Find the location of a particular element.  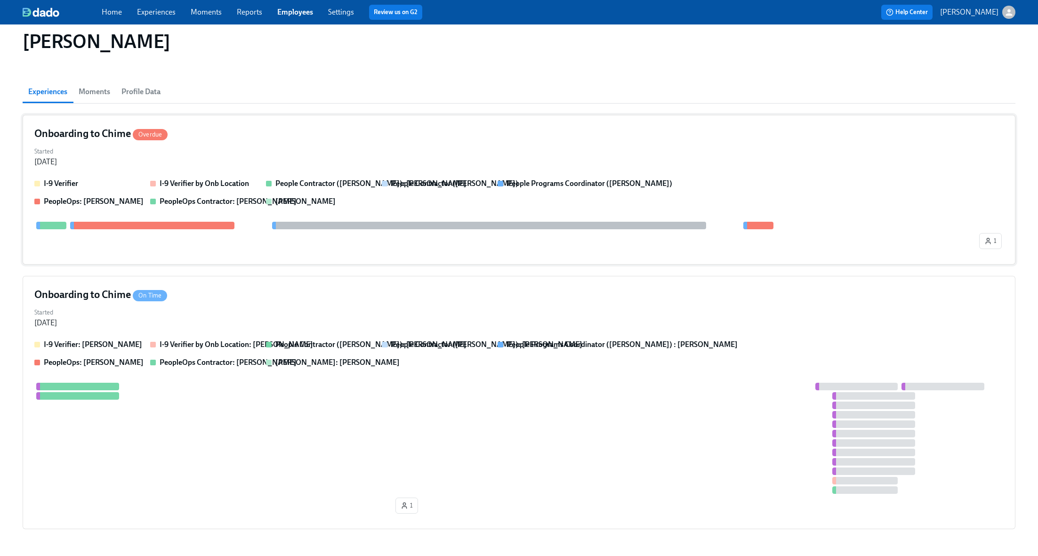

span: Help Center is located at coordinates (906, 12).